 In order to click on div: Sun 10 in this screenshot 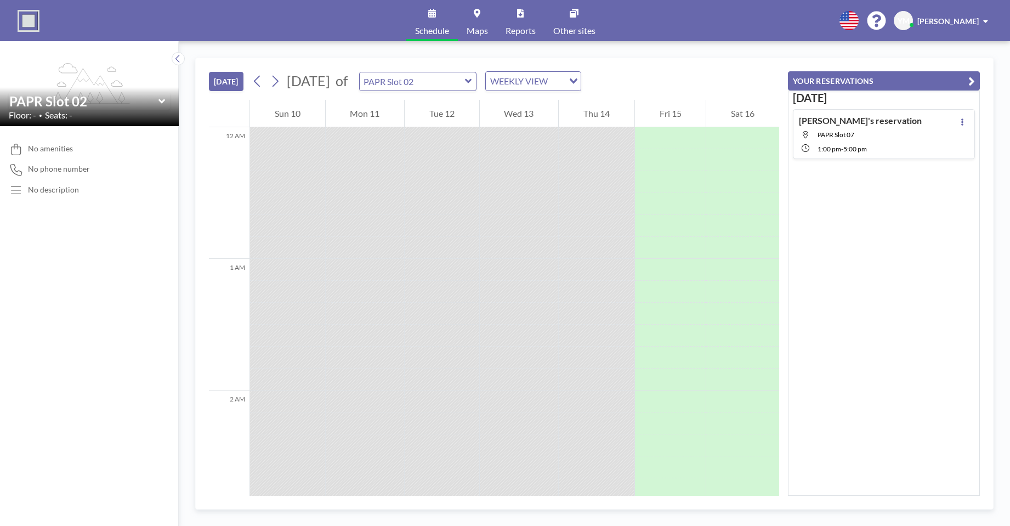, I will do `click(287, 113)`.